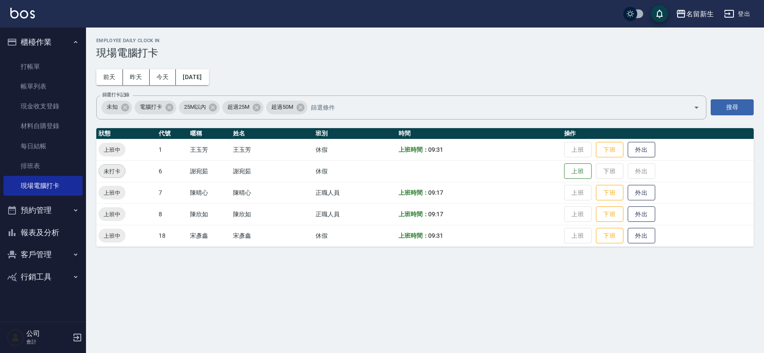  I want to click on button: 客戶管理, so click(43, 255).